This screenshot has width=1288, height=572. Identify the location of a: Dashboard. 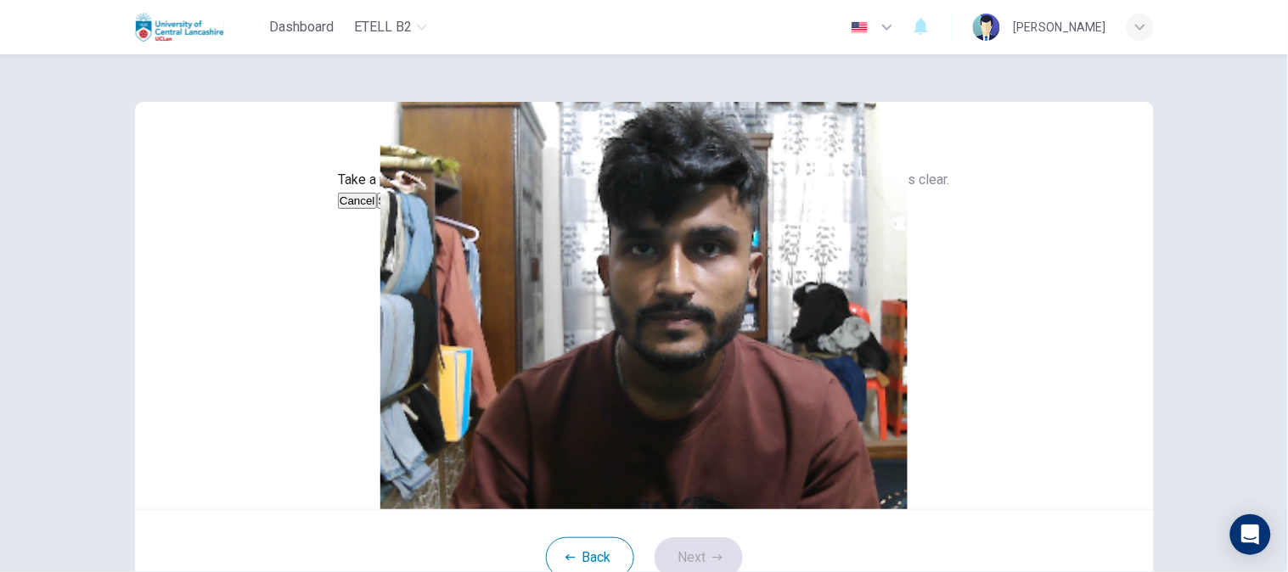
(301, 27).